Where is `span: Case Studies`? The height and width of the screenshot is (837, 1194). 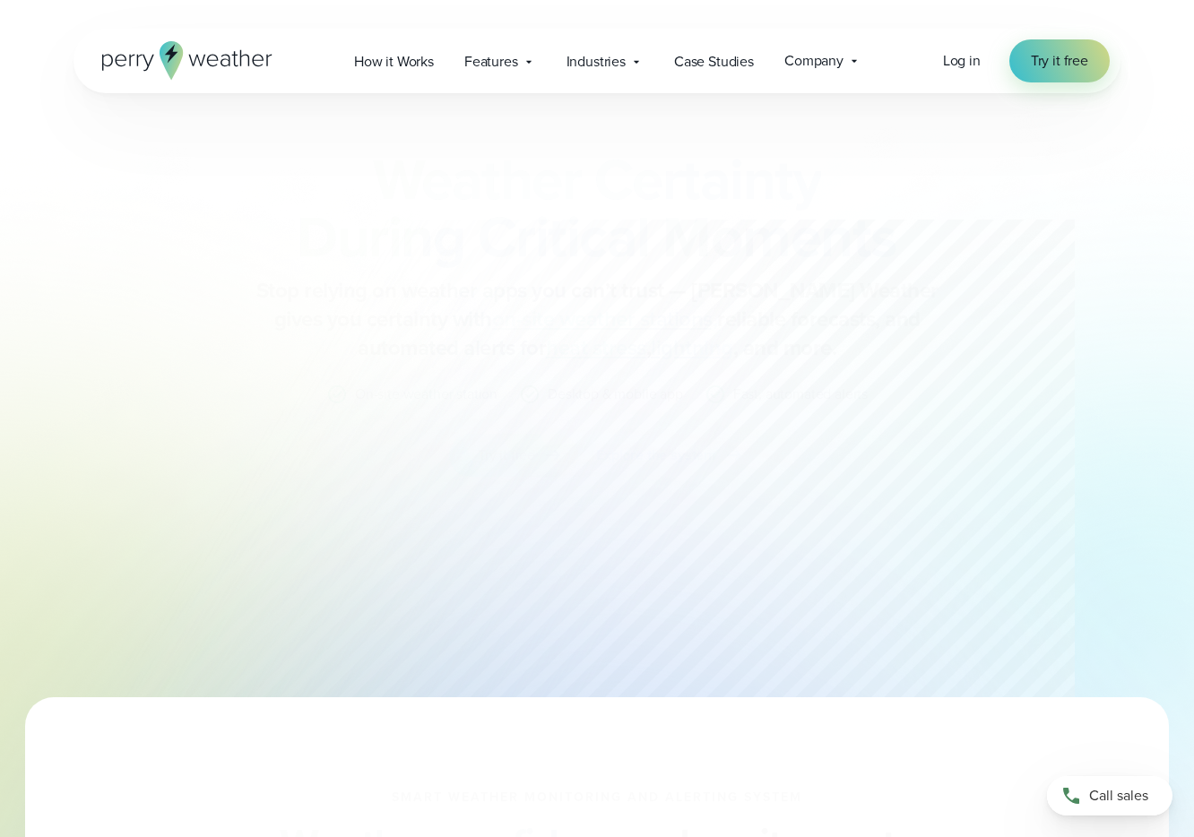 span: Case Studies is located at coordinates (714, 62).